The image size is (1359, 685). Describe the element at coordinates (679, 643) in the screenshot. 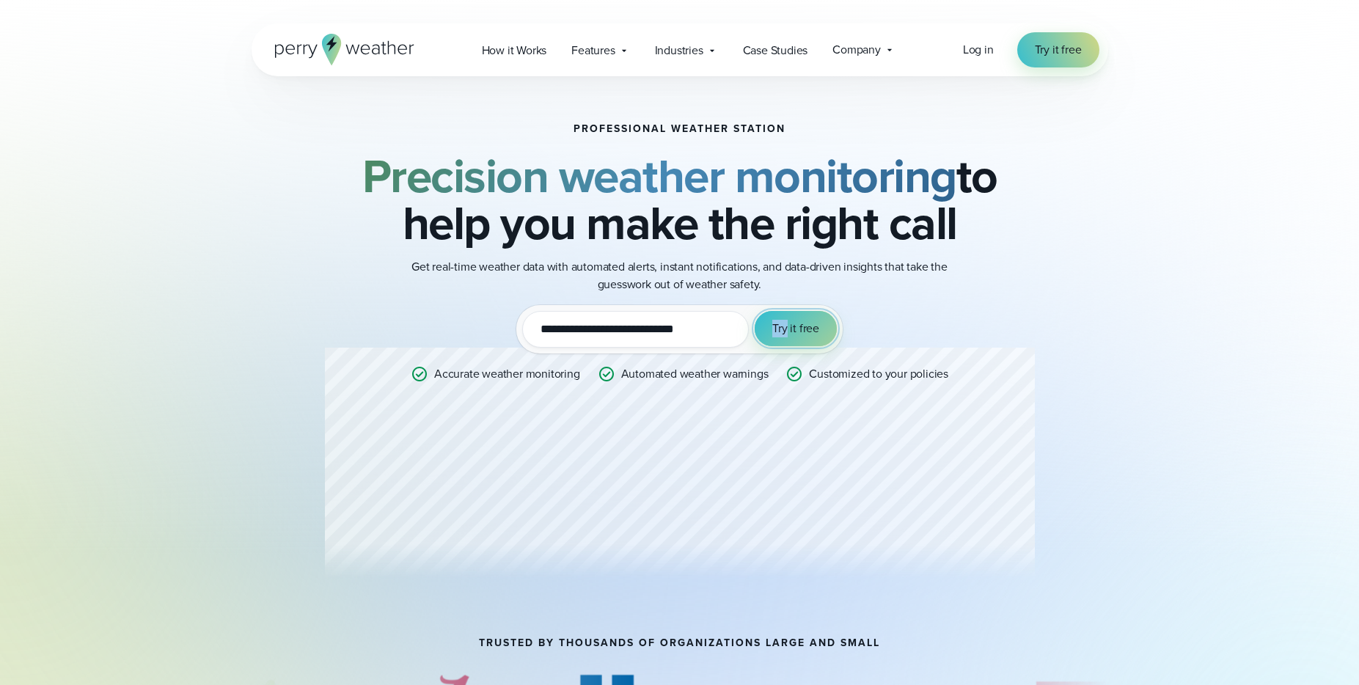

I see `h2: TRUSTED BY THOUSANDS OF ORGANIZATIONS LARGE AND SMALL` at that location.